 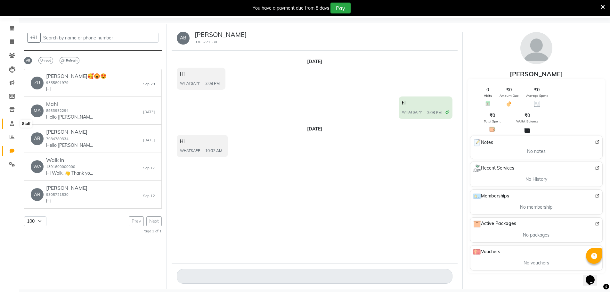 I want to click on div: ZU, so click(x=37, y=83).